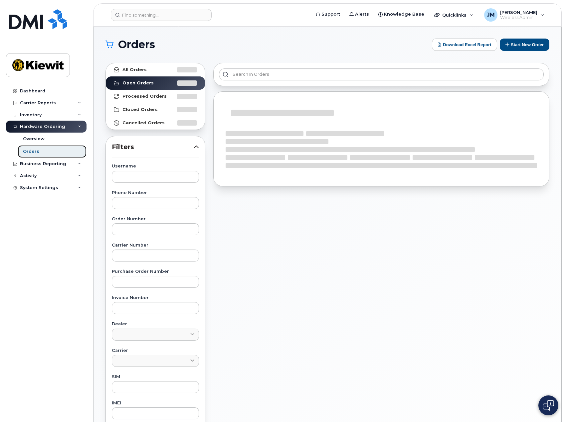  What do you see at coordinates (155, 110) in the screenshot?
I see `a: Closed Orders` at bounding box center [155, 110].